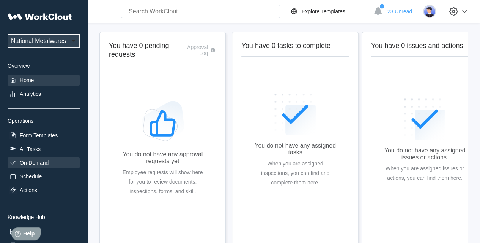 This screenshot has width=480, height=243. I want to click on div: Analytics, so click(30, 94).